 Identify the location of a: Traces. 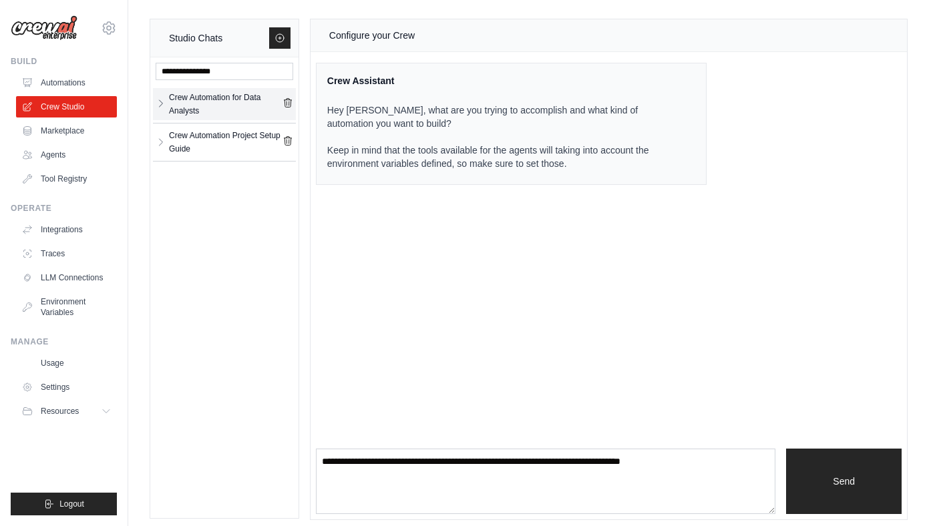
(66, 254).